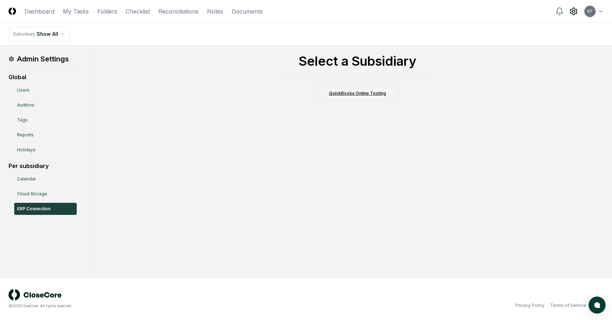 Image resolution: width=612 pixels, height=320 pixels. Describe the element at coordinates (215, 11) in the screenshot. I see `a: Notes` at that location.